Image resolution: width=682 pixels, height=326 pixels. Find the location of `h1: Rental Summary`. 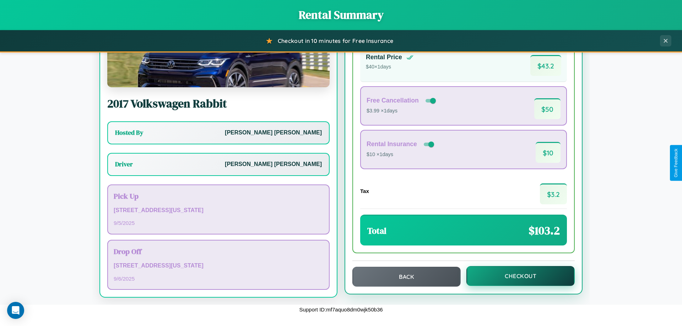

h1: Rental Summary is located at coordinates (341, 15).